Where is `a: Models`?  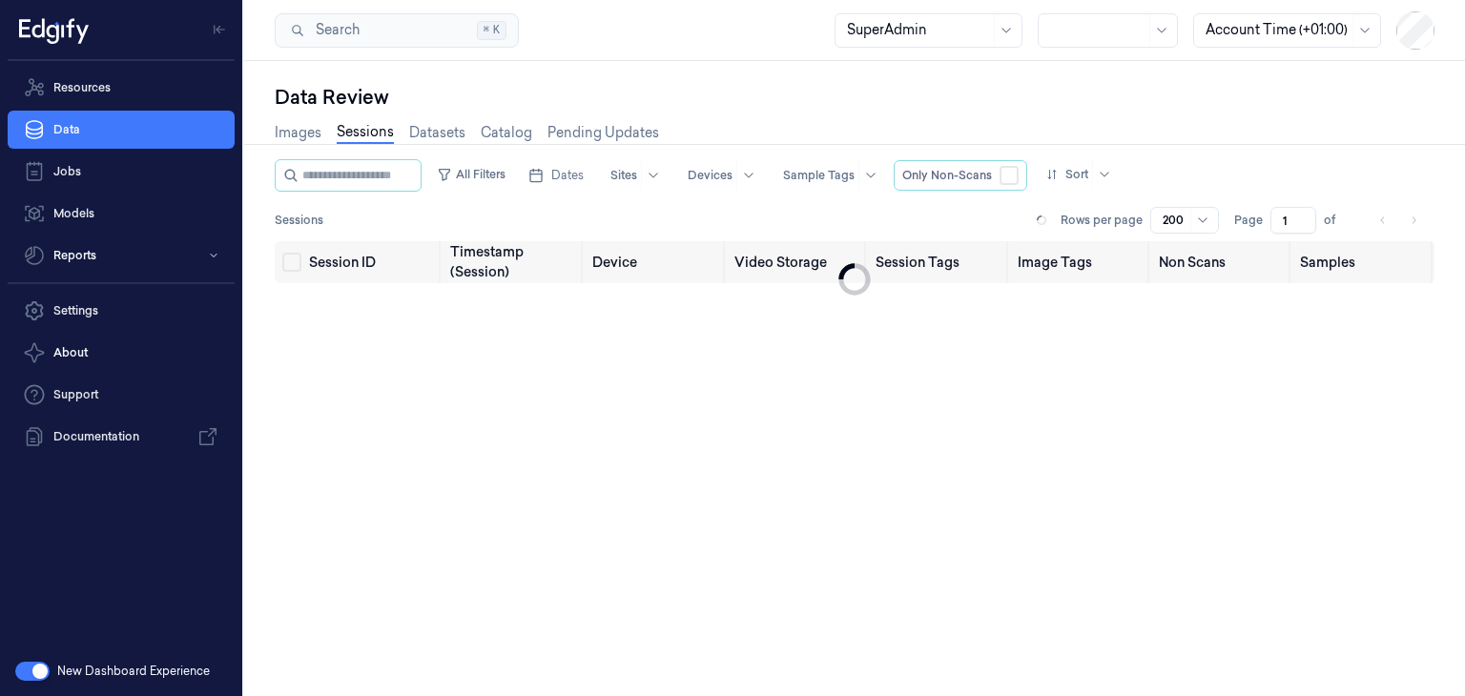
a: Models is located at coordinates (121, 214).